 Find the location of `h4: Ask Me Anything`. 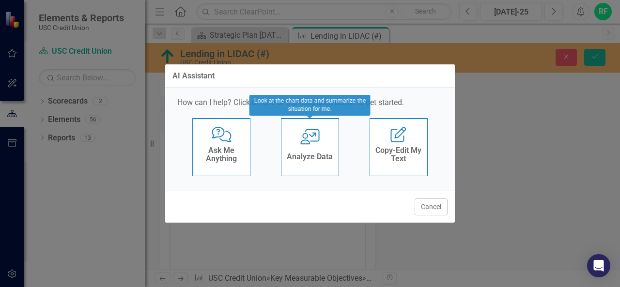

h4: Ask Me Anything is located at coordinates (221, 155).